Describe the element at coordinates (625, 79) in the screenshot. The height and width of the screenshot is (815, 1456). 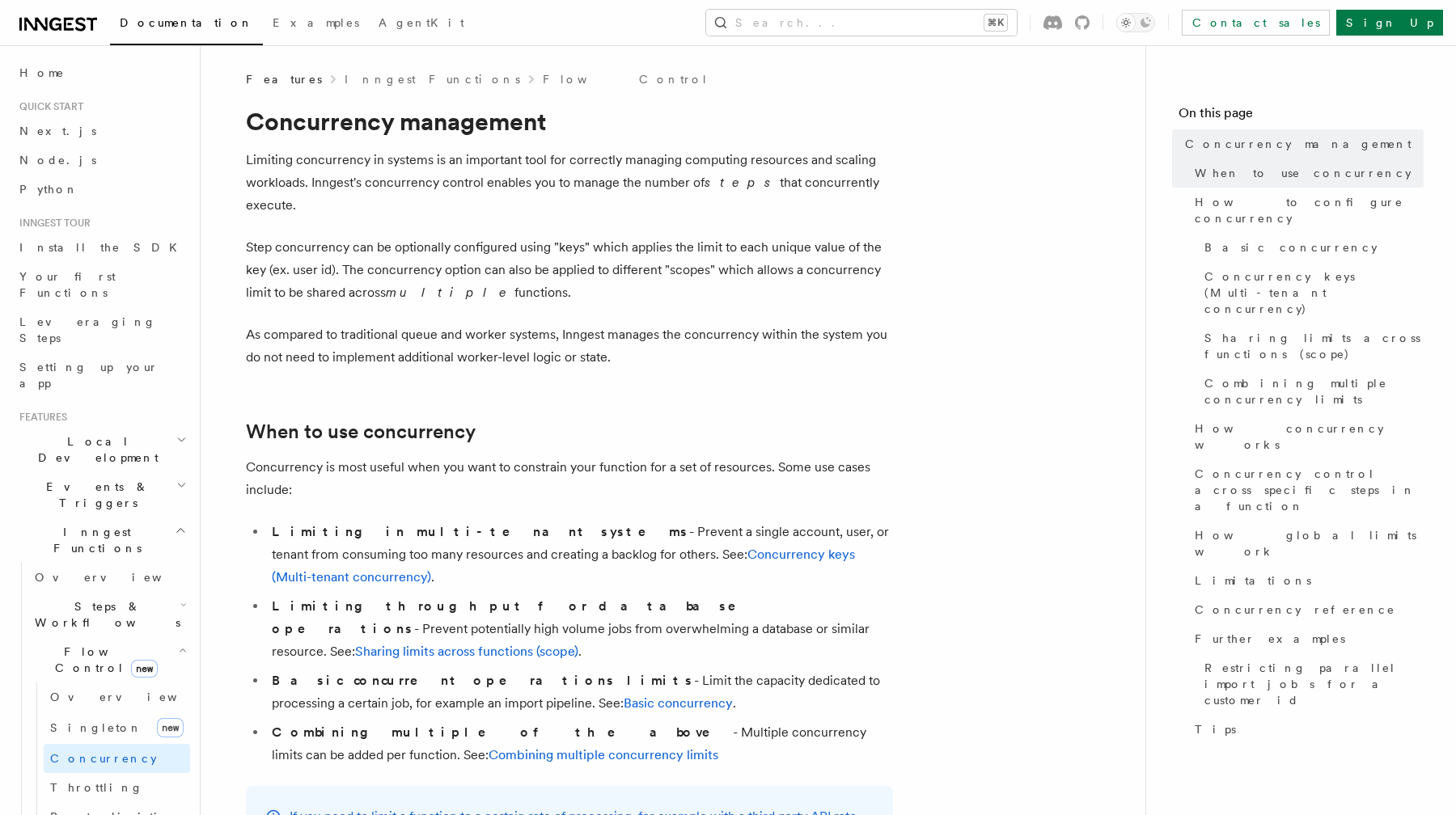
I see `a: Flow Control` at that location.